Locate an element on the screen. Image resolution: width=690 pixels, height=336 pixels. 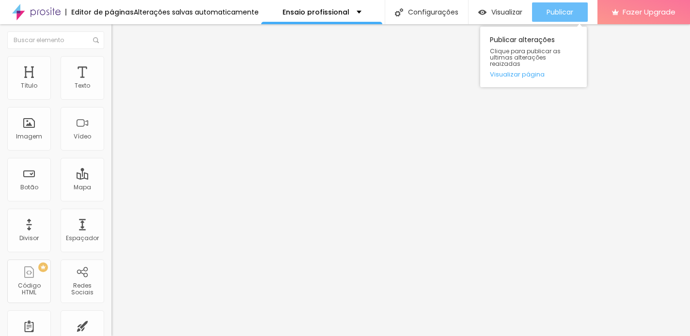
div: Publicar alterações is located at coordinates (533, 57).